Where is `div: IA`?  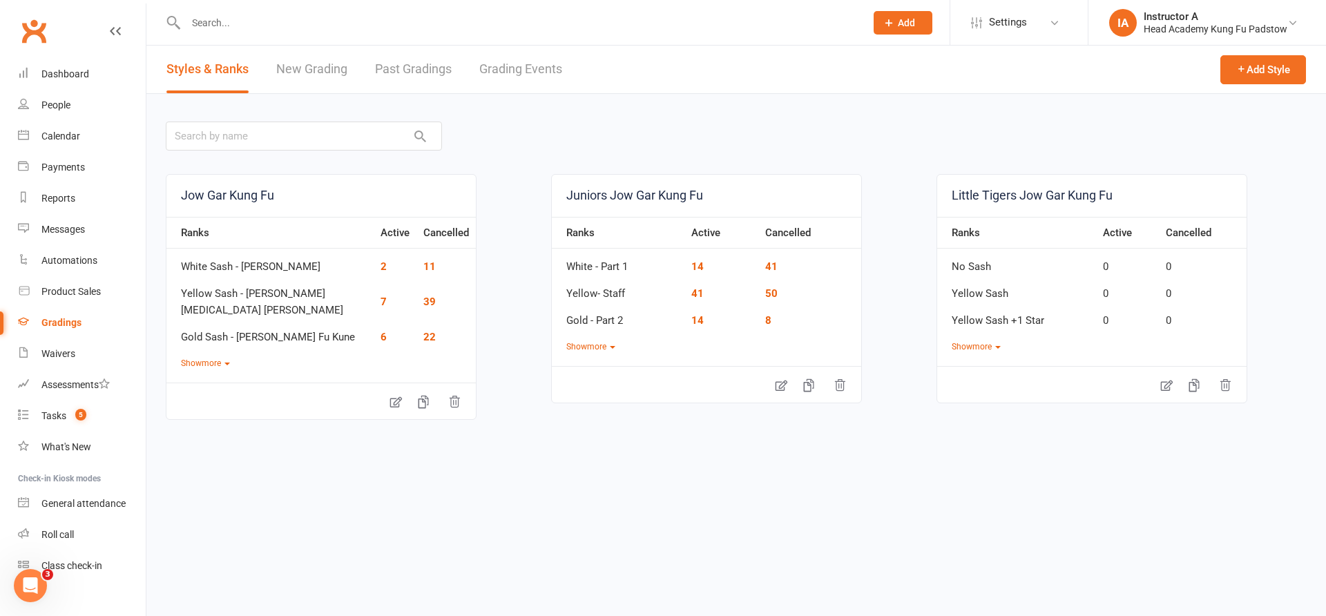 div: IA is located at coordinates (1123, 23).